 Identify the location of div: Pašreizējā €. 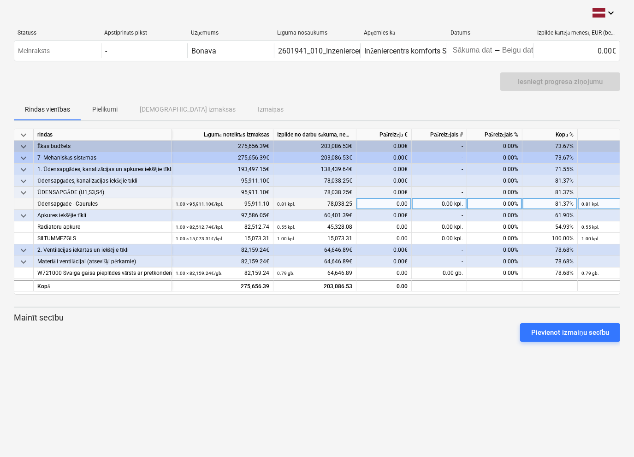
(384, 135).